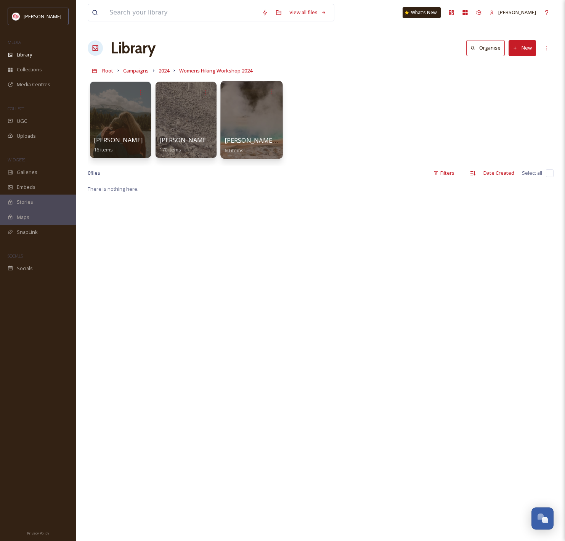 The height and width of the screenshot is (541, 565). Describe the element at coordinates (24, 55) in the screenshot. I see `span: Library` at that location.